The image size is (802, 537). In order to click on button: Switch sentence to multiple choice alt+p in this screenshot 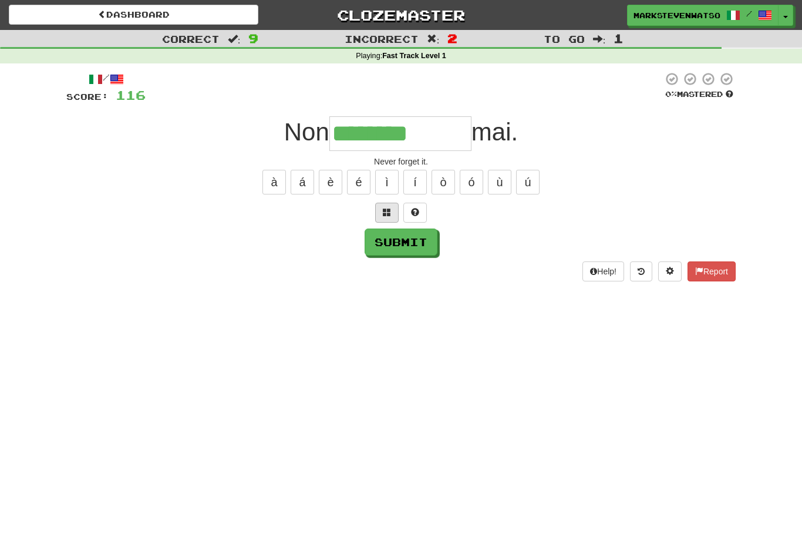, I will do `click(387, 213)`.